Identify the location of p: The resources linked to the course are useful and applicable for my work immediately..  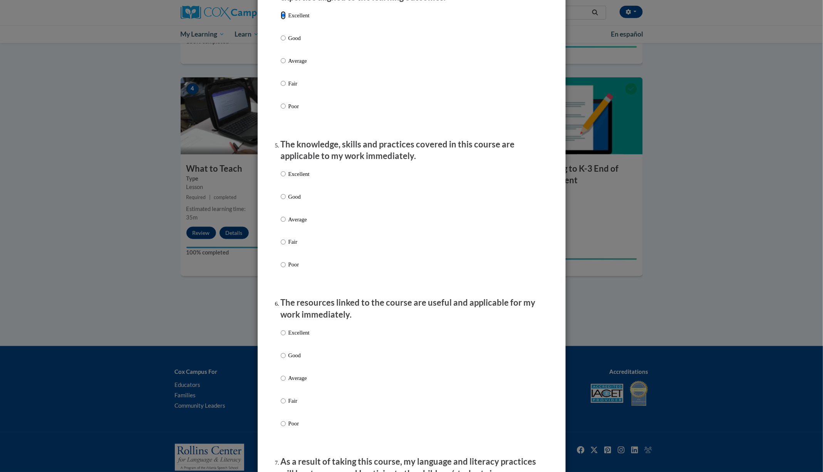
(412, 309).